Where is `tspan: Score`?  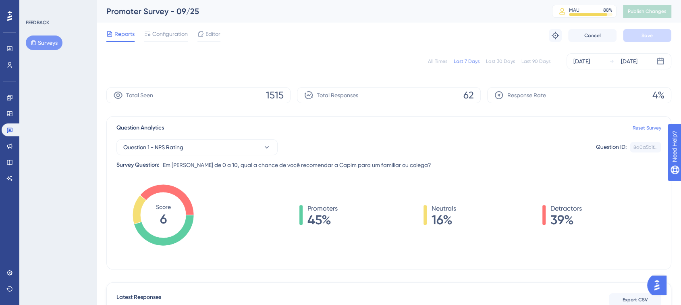 tspan: Score is located at coordinates (163, 207).